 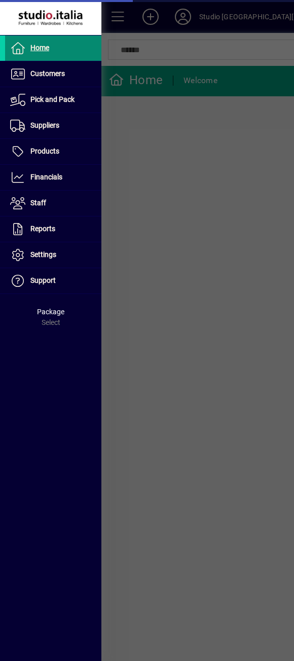 What do you see at coordinates (43, 280) in the screenshot?
I see `span: Support` at bounding box center [43, 280].